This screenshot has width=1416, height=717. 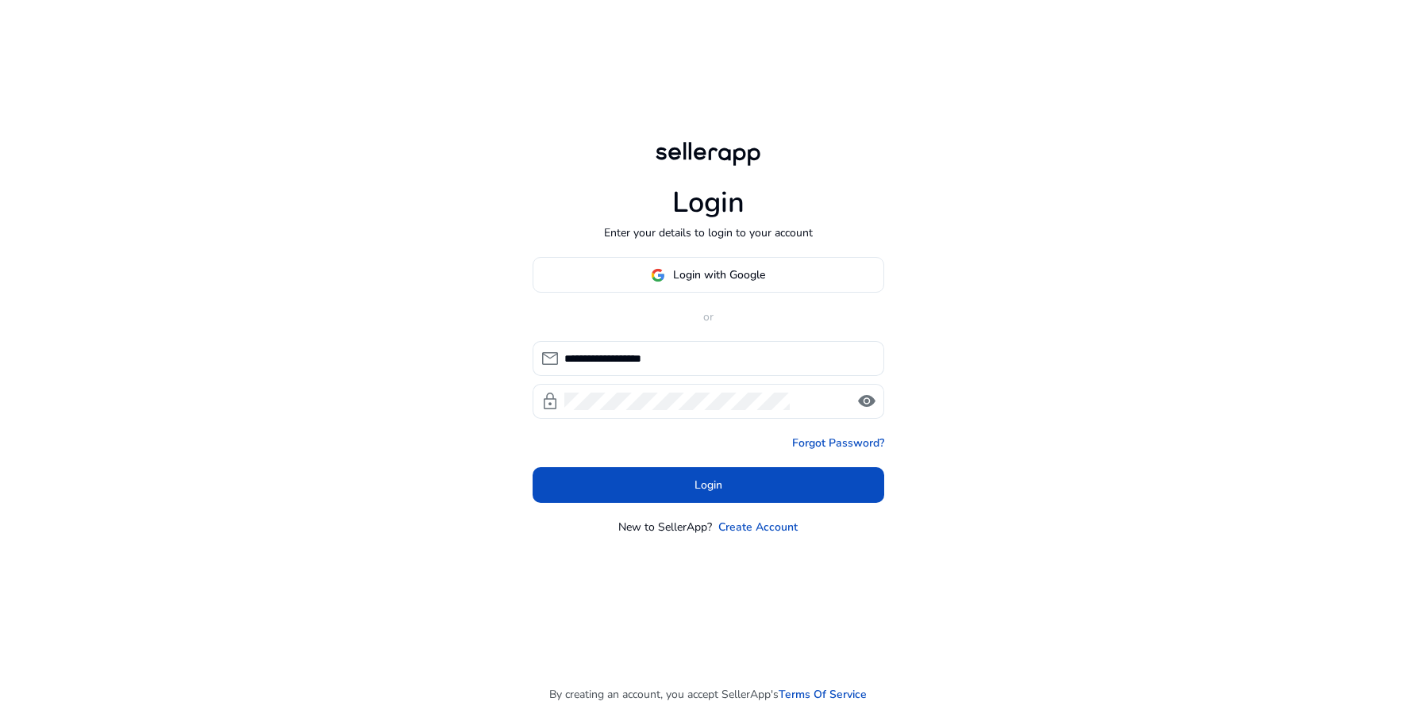 I want to click on a: Terms Of Service, so click(x=822, y=694).